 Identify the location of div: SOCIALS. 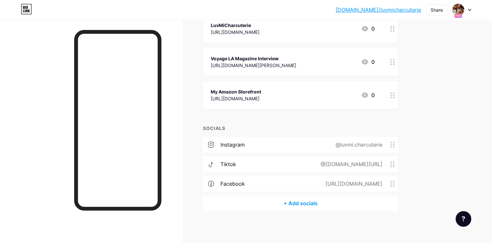
(300, 128).